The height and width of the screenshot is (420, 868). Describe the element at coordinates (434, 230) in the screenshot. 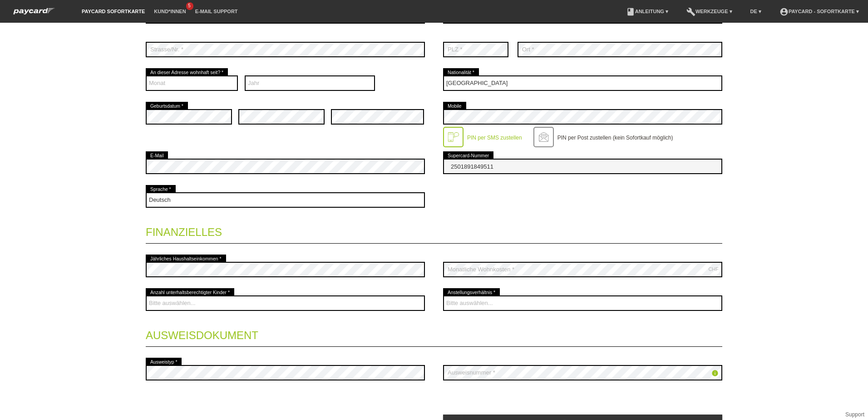

I see `legend: Finanzielles` at that location.